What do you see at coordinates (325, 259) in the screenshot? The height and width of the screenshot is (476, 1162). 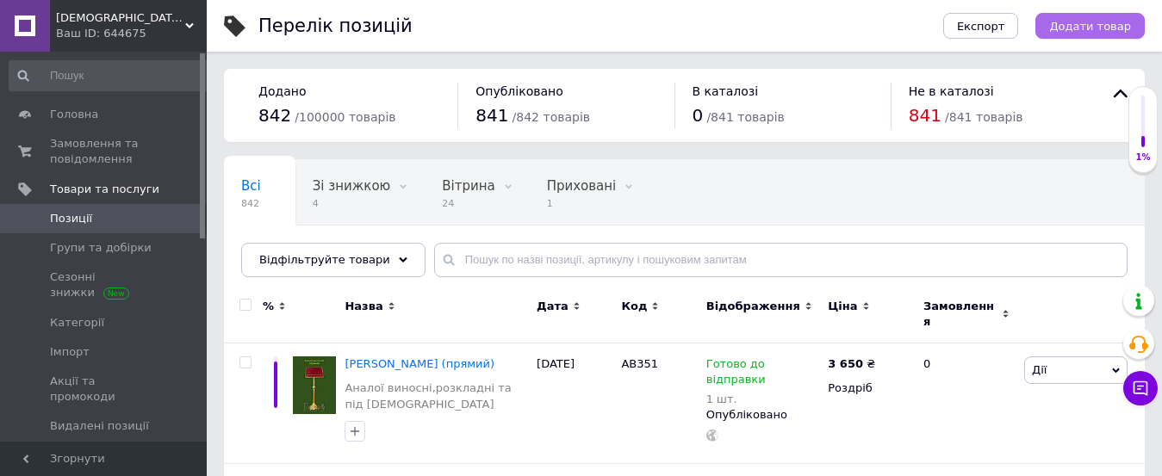 I see `span: Відфільтруйте товари` at bounding box center [325, 259].